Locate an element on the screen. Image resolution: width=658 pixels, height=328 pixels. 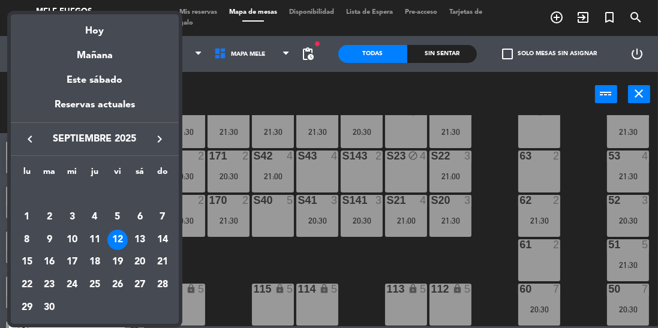
td: 15 de septiembre de 2025 is located at coordinates (27, 263).